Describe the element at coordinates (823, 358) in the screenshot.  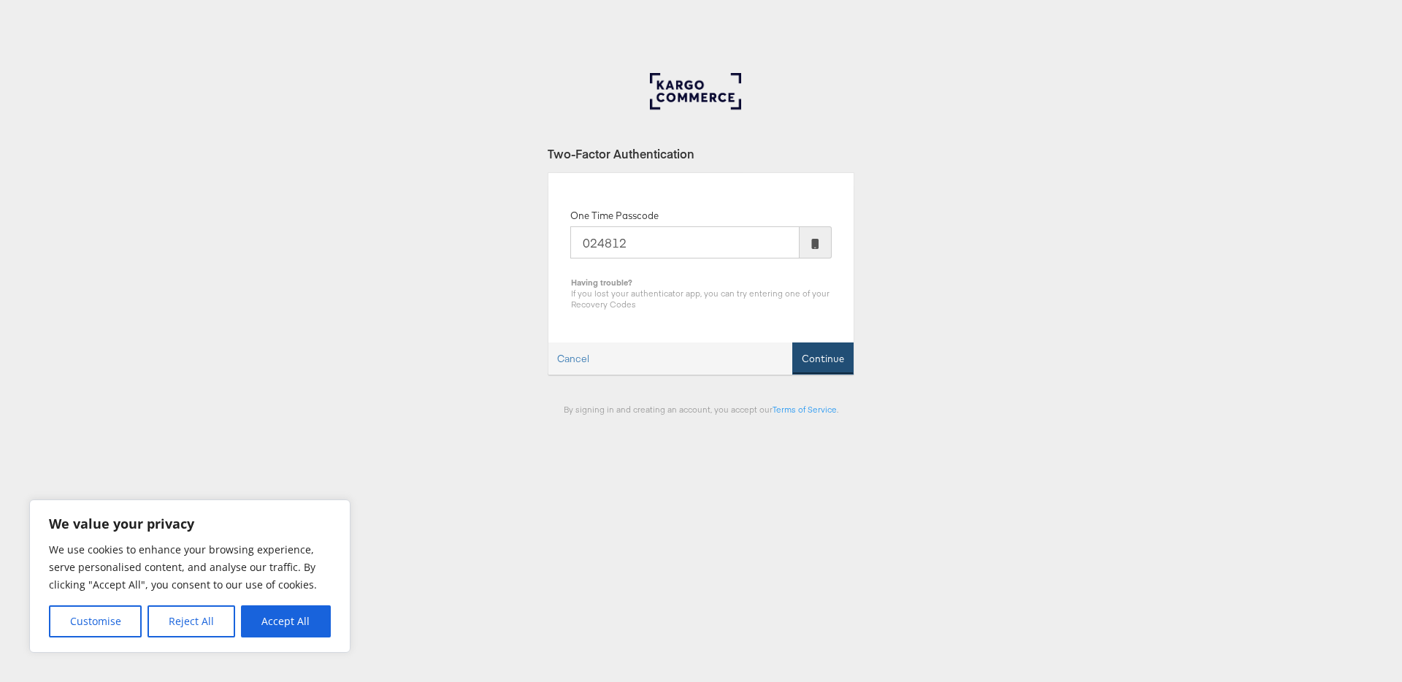
I see `button: Continue` at that location.